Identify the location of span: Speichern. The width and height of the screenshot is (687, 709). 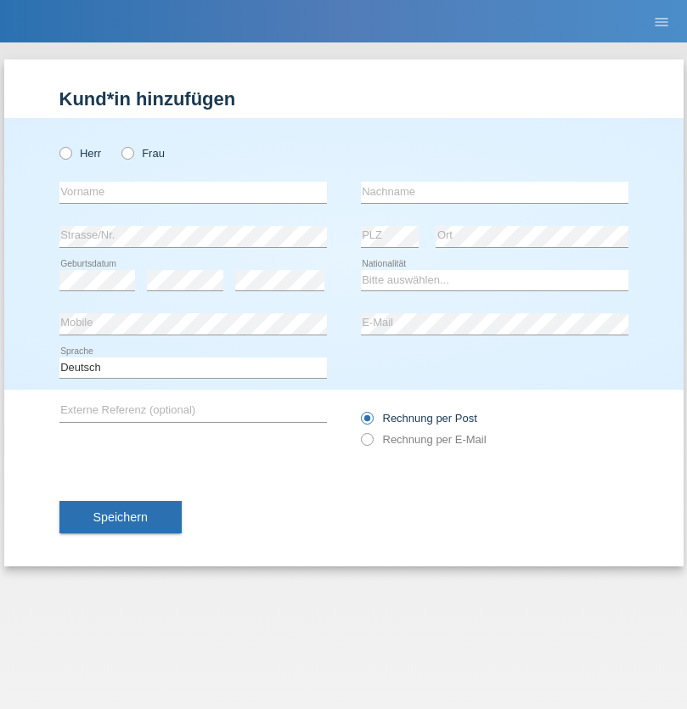
(121, 517).